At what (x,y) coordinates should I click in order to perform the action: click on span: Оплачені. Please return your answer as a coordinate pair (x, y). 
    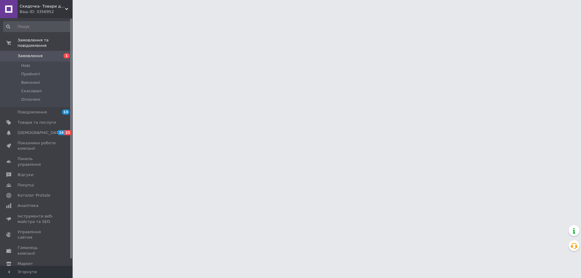
    Looking at the image, I should click on (31, 100).